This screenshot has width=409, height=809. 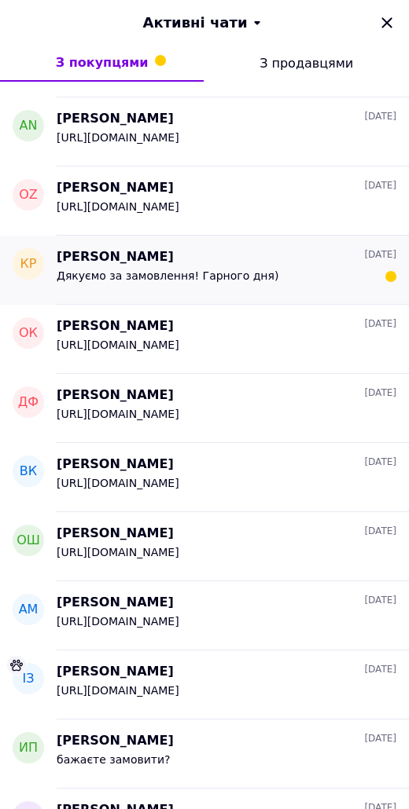 I want to click on span: AN, so click(x=28, y=126).